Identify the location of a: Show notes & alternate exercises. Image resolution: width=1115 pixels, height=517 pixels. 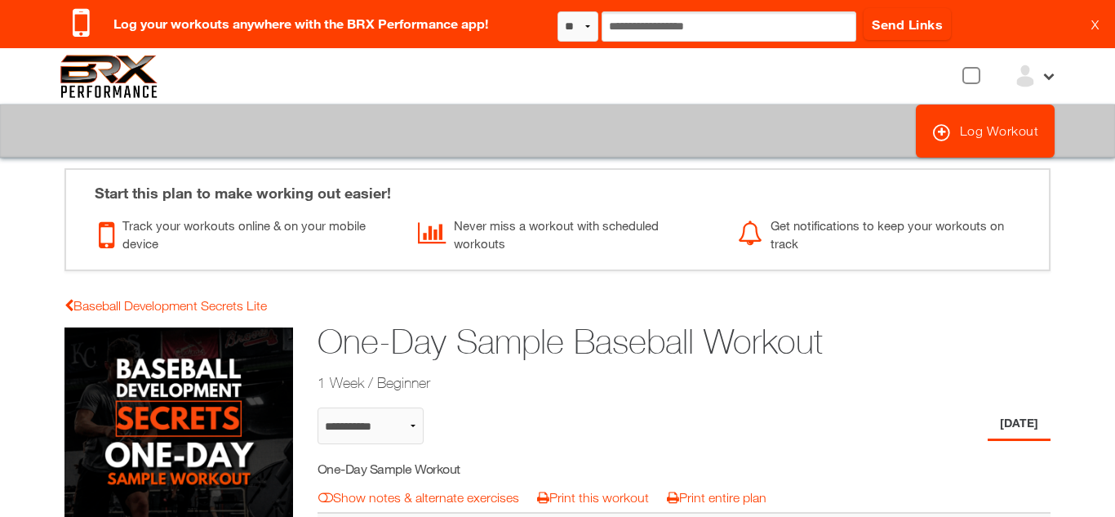
(419, 497).